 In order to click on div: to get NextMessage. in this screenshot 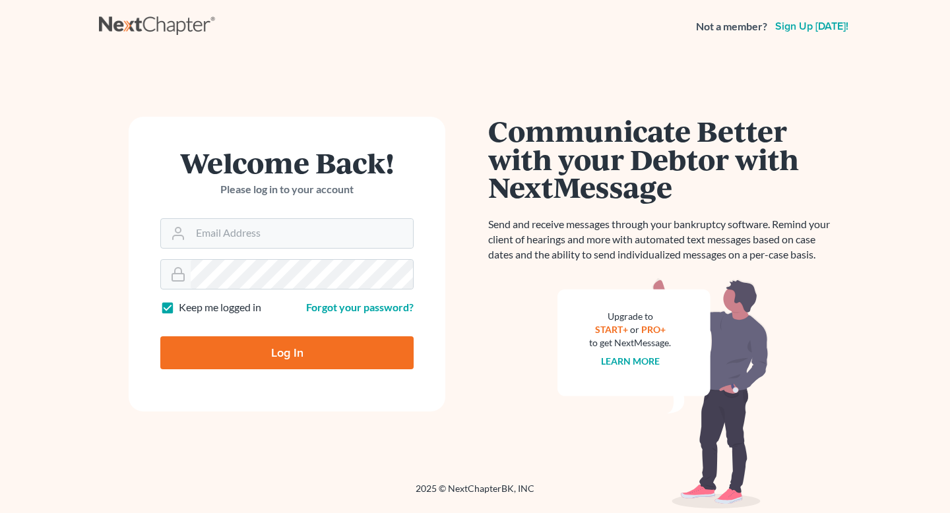, I will do `click(630, 343)`.